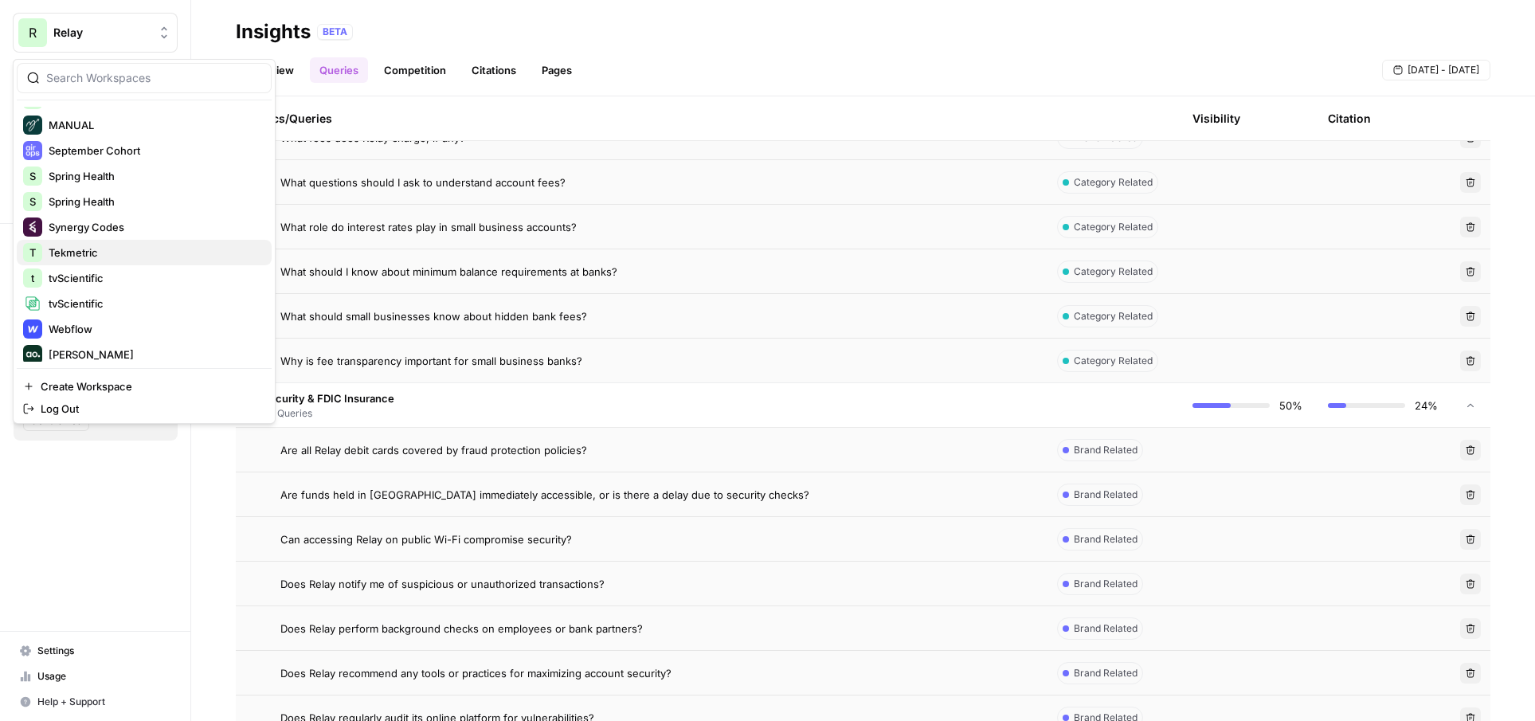 This screenshot has width=1535, height=721. What do you see at coordinates (423, 182) in the screenshot?
I see `span: What questions should I ask to understand account fees?` at bounding box center [423, 182].